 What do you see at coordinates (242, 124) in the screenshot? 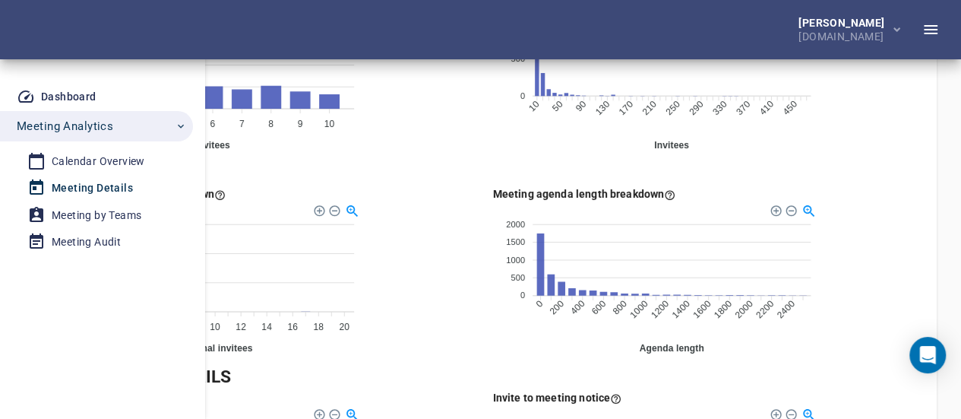
I see `tspan: 7` at bounding box center [242, 124].